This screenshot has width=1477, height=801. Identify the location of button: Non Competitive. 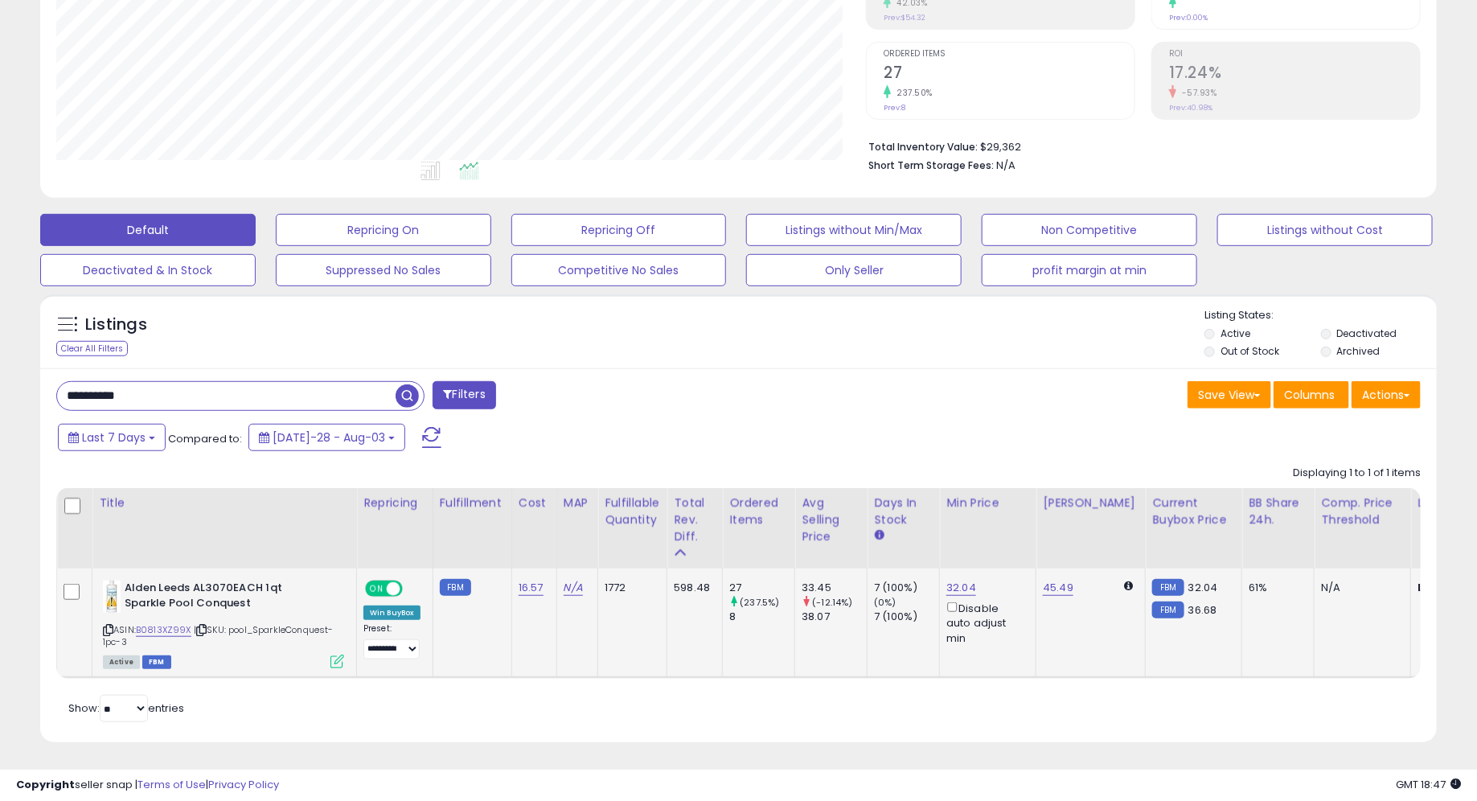
(1090, 230).